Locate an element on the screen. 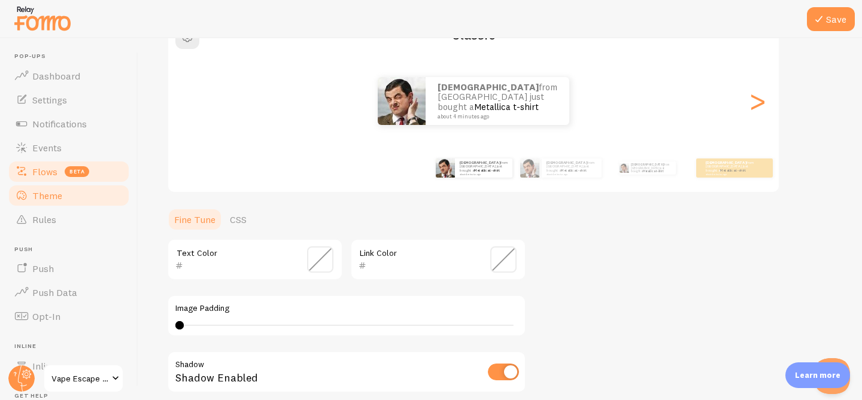  div: Next slide is located at coordinates (757, 101).